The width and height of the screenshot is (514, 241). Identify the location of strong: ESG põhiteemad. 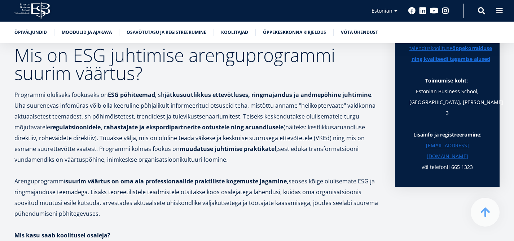
(131, 95).